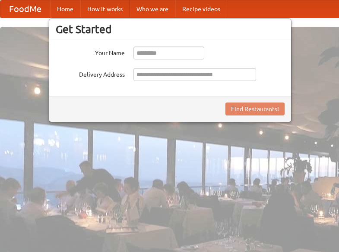 Image resolution: width=339 pixels, height=252 pixels. What do you see at coordinates (152, 9) in the screenshot?
I see `a: Who we are` at bounding box center [152, 9].